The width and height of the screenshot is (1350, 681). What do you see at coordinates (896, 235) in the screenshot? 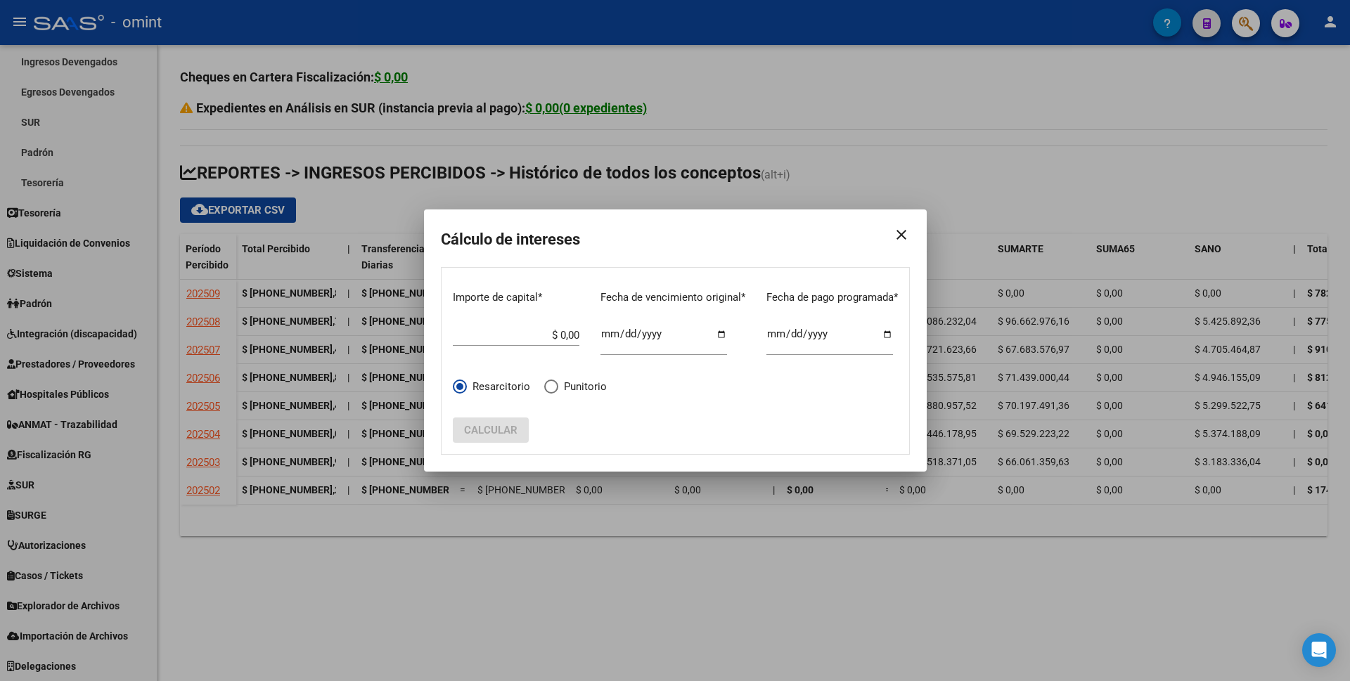
I see `mat-icon: close` at bounding box center [896, 235].